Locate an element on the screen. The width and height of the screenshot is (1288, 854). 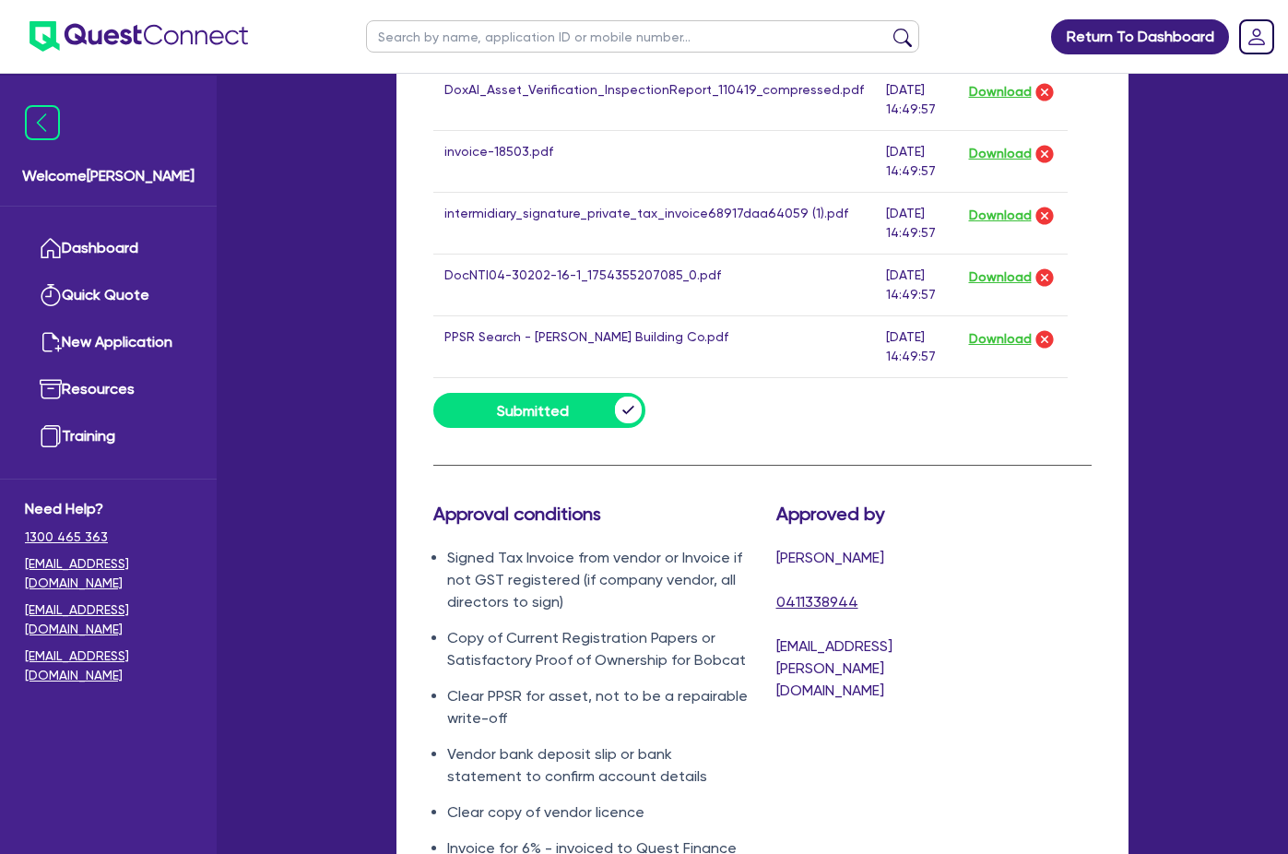
img: new-application is located at coordinates (51, 342).